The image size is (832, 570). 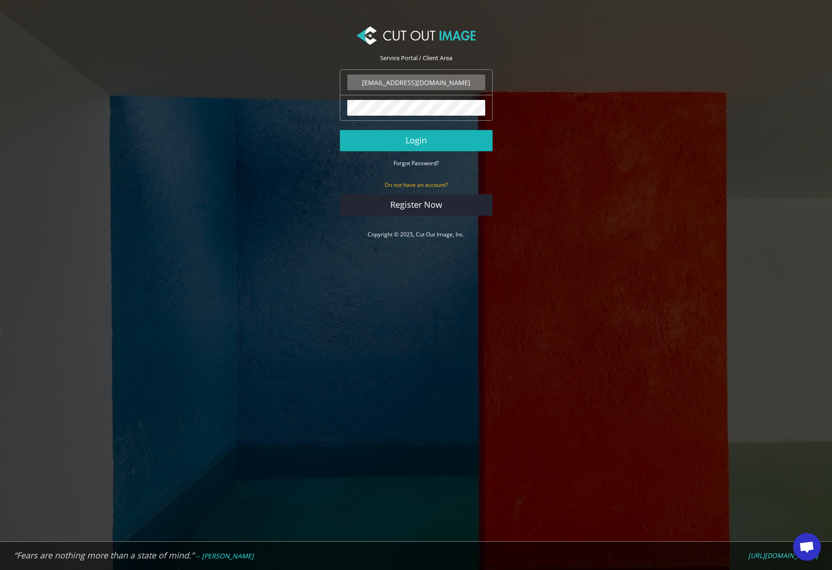 What do you see at coordinates (104, 555) in the screenshot?
I see `em: “Fears are nothing more than a state of mind.”` at bounding box center [104, 555].